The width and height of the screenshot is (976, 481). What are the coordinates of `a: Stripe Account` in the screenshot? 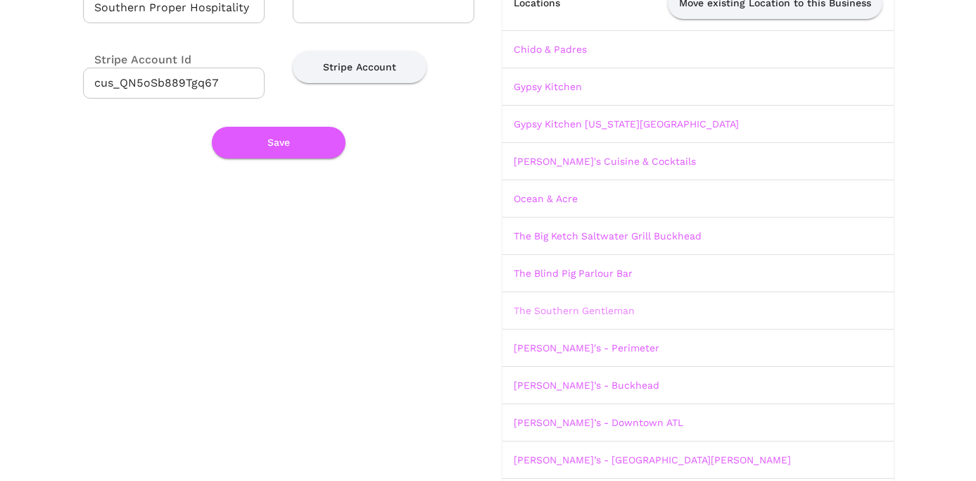 It's located at (360, 66).